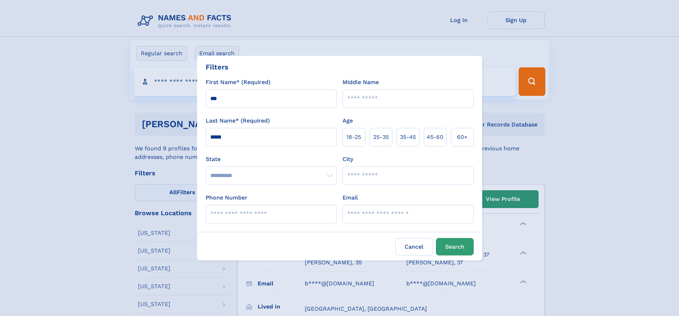 The image size is (679, 316). I want to click on label: Phone Number, so click(226, 198).